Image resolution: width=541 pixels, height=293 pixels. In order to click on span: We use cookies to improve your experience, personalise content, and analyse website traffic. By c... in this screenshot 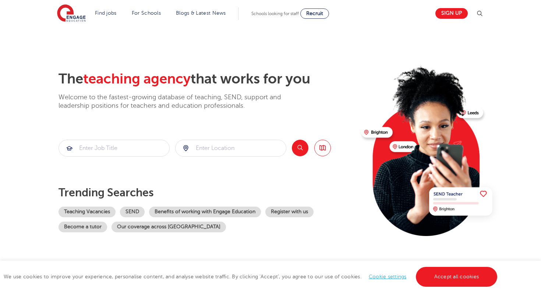, I will do `click(251, 277)`.